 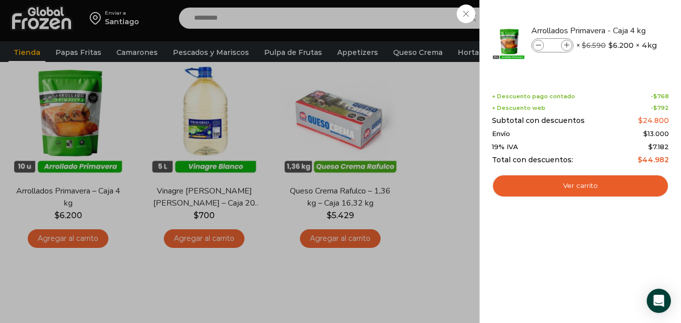 I want to click on bdi: 6.200, so click(x=621, y=45).